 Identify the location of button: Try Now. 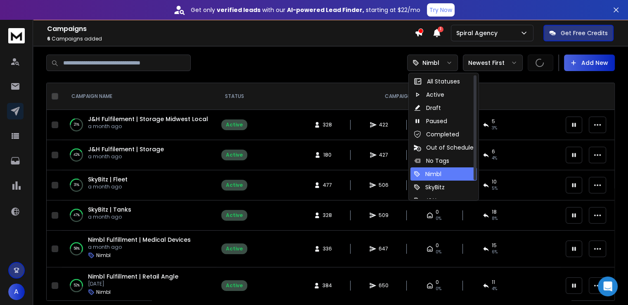
(441, 10).